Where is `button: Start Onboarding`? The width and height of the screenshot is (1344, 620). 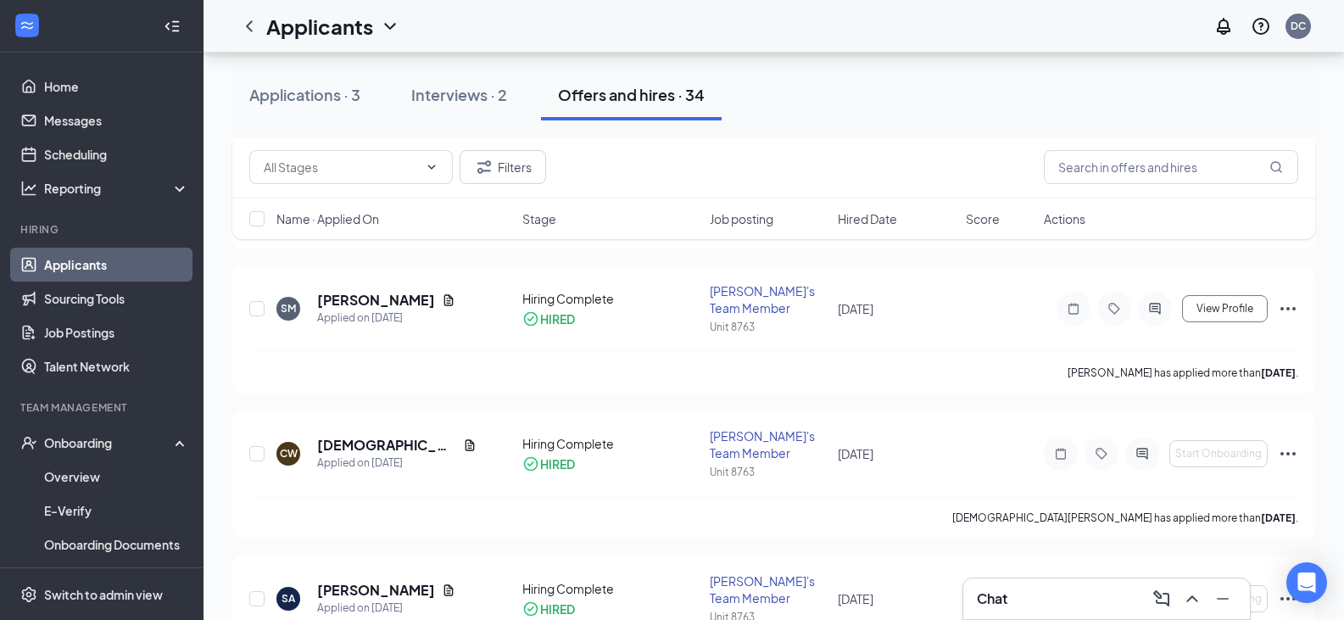 button: Start Onboarding is located at coordinates (1218, 454).